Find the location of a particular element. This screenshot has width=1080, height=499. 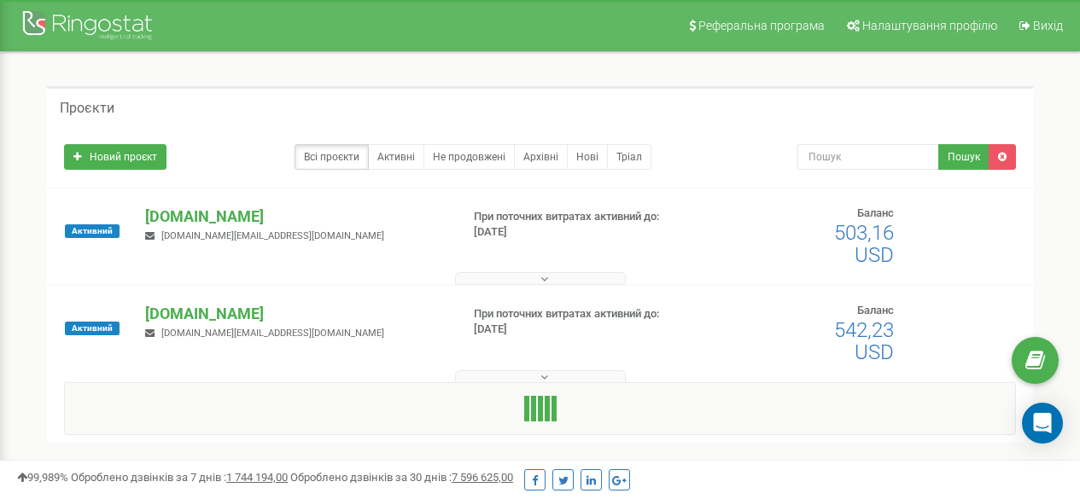

span: Реферальна програма is located at coordinates (762, 26).